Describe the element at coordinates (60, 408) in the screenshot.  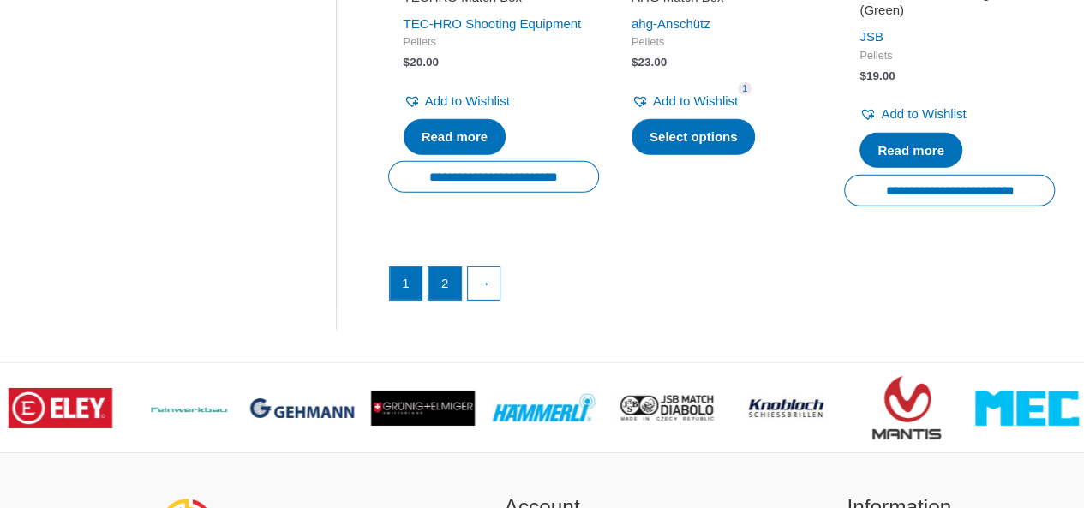
I see `img: brand logo` at that location.